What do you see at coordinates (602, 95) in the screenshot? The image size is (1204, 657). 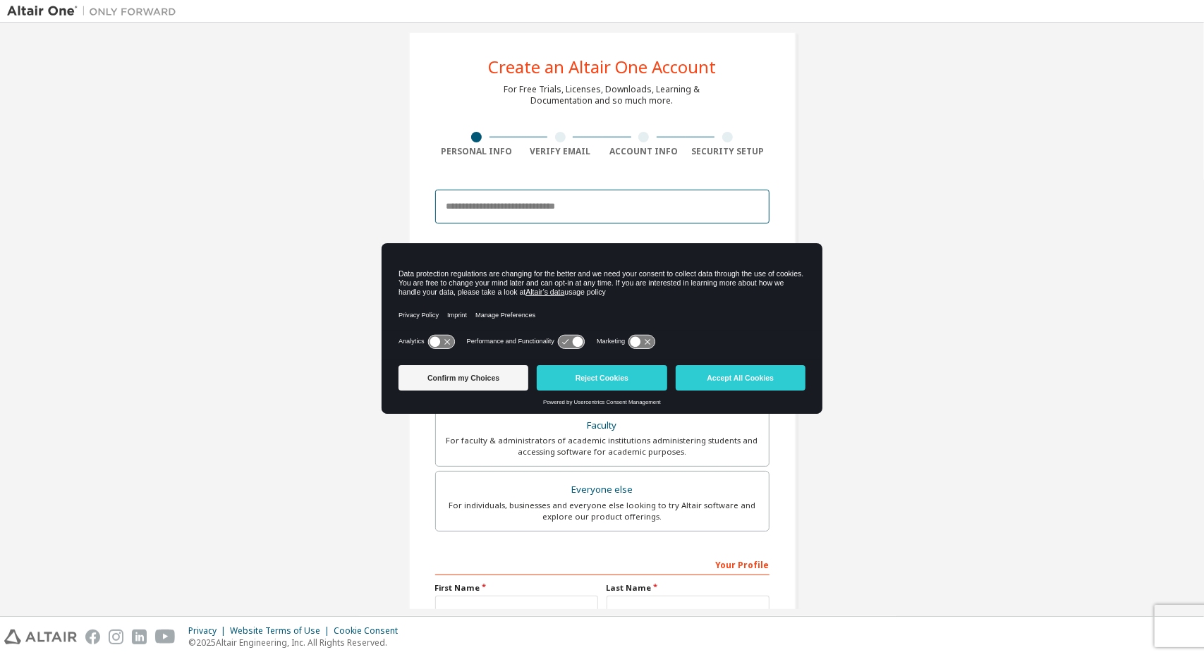 I see `div: For Free Trials, Licenses, Downloads, Learning & Documentation and so much more.` at bounding box center [602, 95].